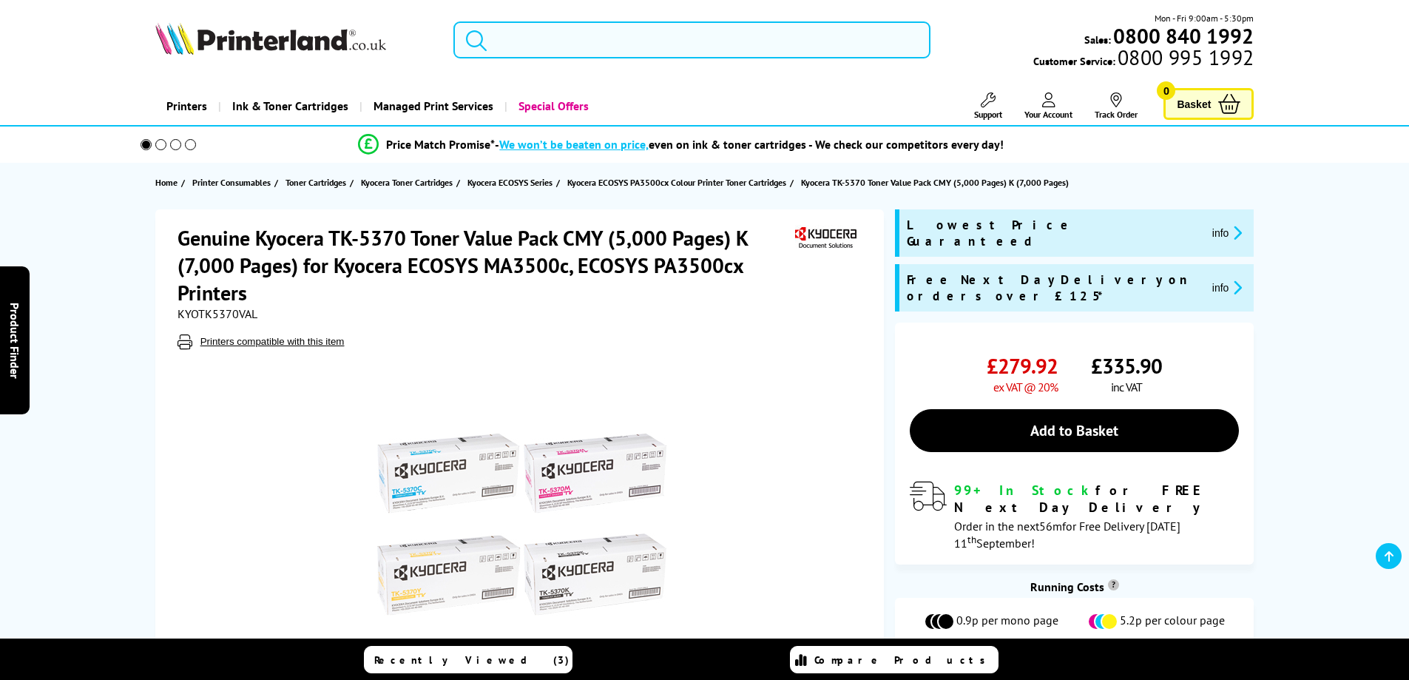 This screenshot has width=1409, height=680. What do you see at coordinates (1113, 584) in the screenshot?
I see `sup: Cost per page` at bounding box center [1113, 584].